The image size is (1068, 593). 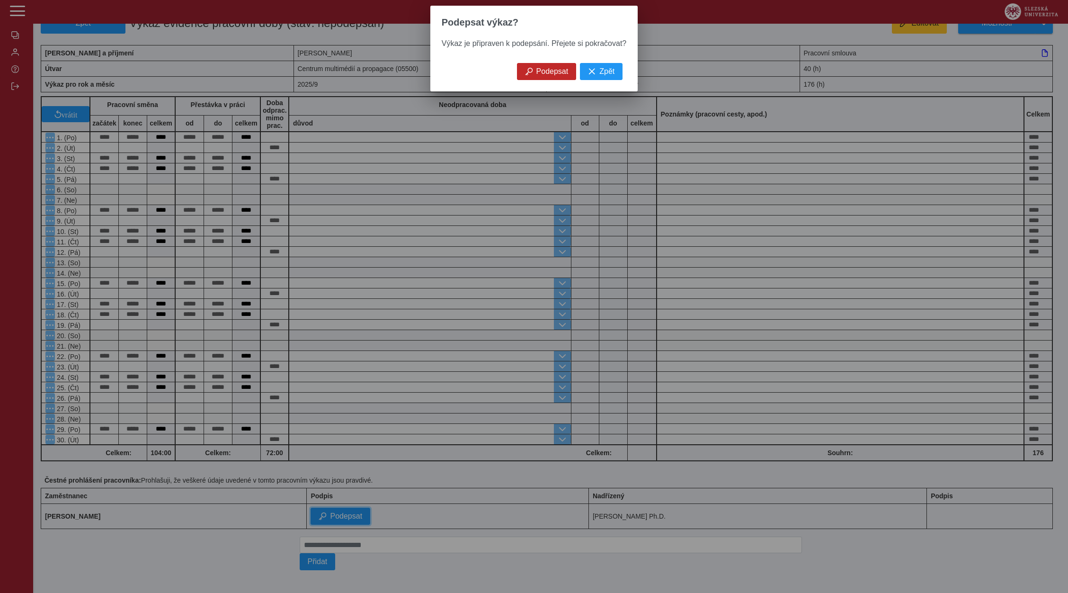 I want to click on button: Zpět, so click(x=601, y=72).